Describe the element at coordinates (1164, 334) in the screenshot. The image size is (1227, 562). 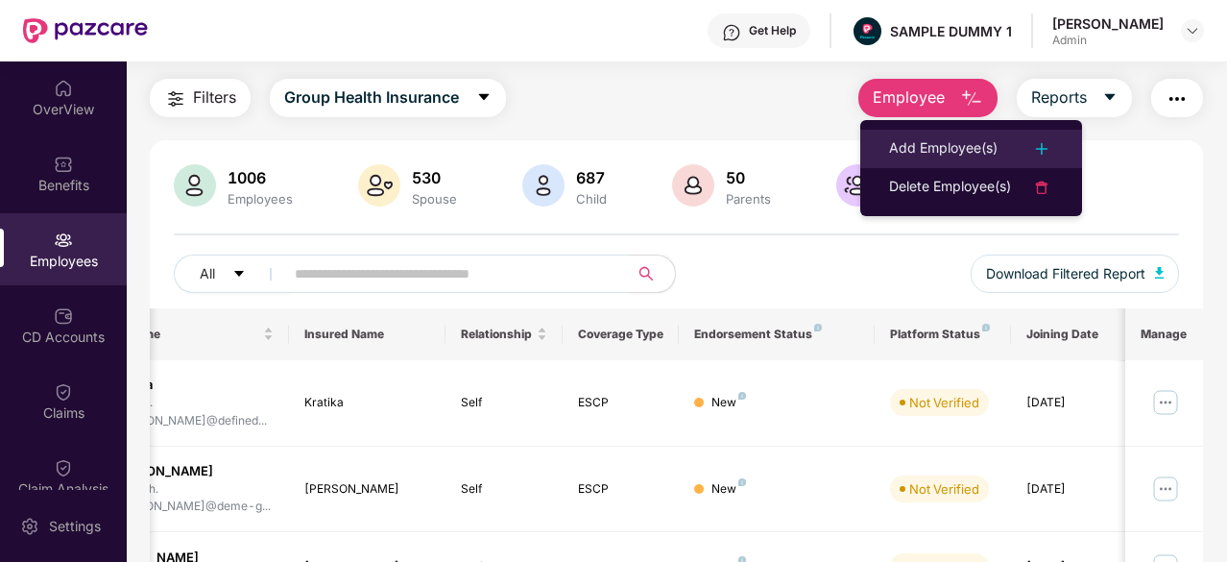
I see `th: Manage` at that location.